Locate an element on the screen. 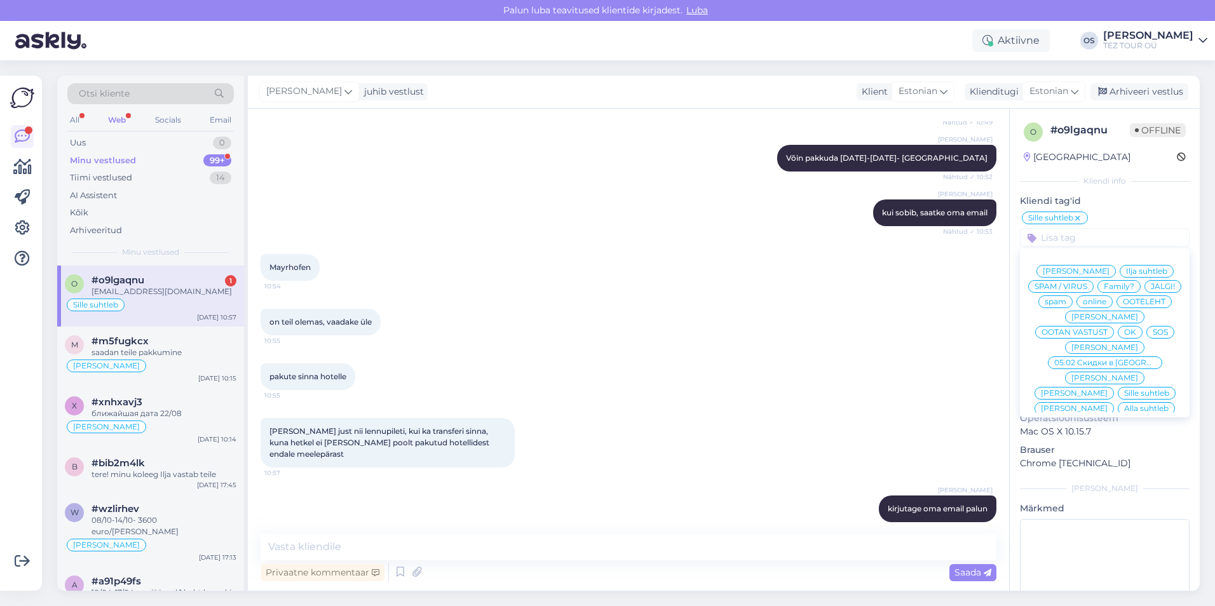  p: Märkmed is located at coordinates (1104, 508).